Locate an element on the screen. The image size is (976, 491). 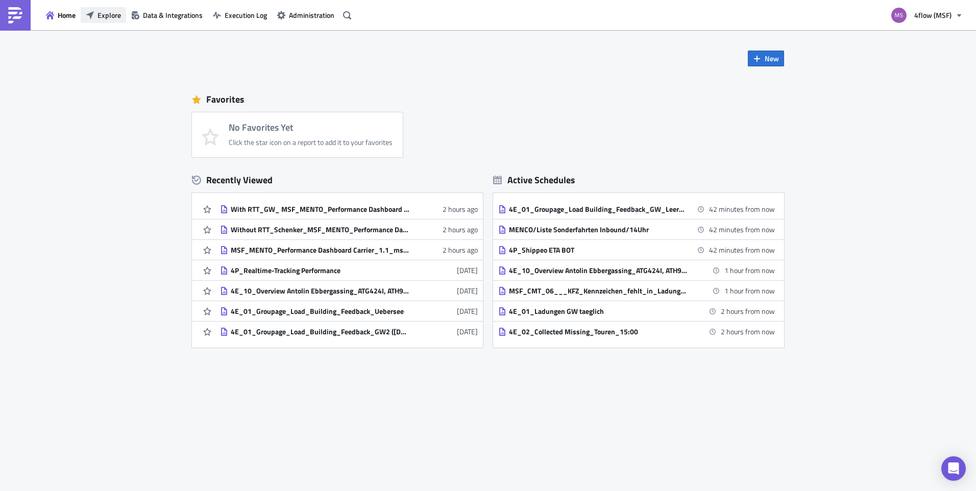
button: Home is located at coordinates (61, 15).